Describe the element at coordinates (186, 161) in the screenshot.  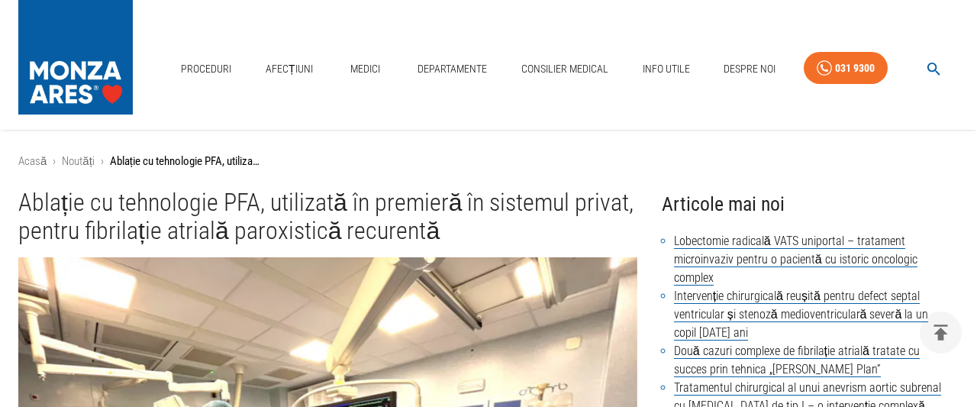
I see `p: Ablație cu tehnologie PFA, utilizată în premieră în sistemul privat, pentru fibrilație atrială pa...` at that location.